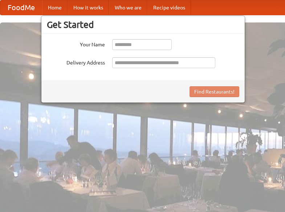 The image size is (285, 212). Describe the element at coordinates (55, 8) in the screenshot. I see `a: Home` at that location.